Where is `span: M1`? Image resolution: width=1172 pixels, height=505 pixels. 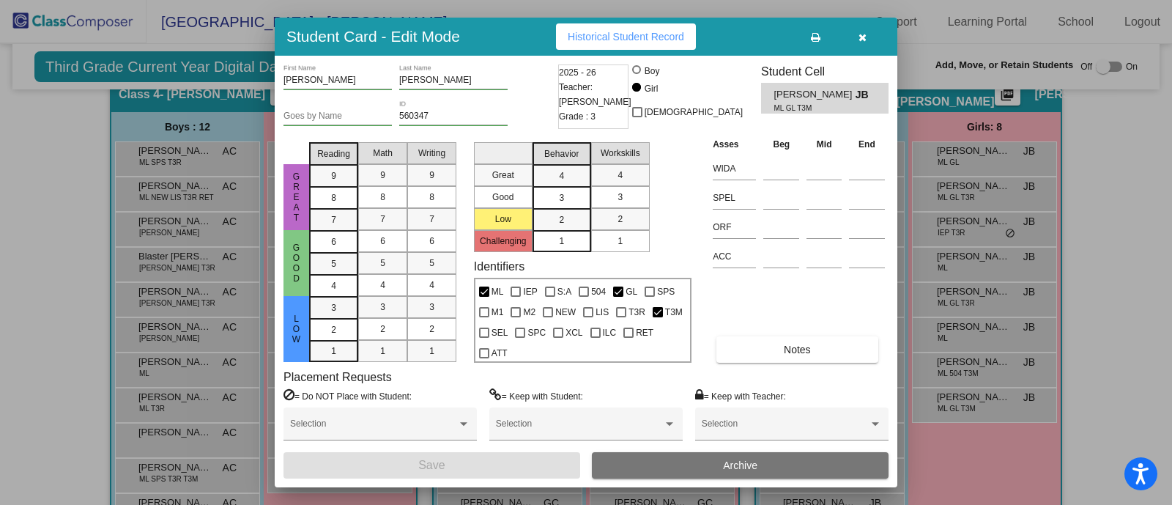
span: M1 is located at coordinates (497, 312).